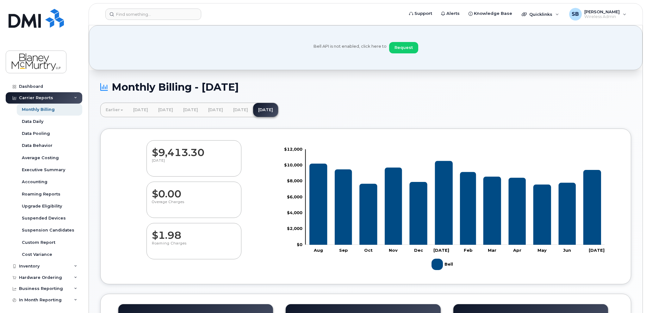  Describe the element at coordinates (393, 250) in the screenshot. I see `tspan: Nov` at that location.